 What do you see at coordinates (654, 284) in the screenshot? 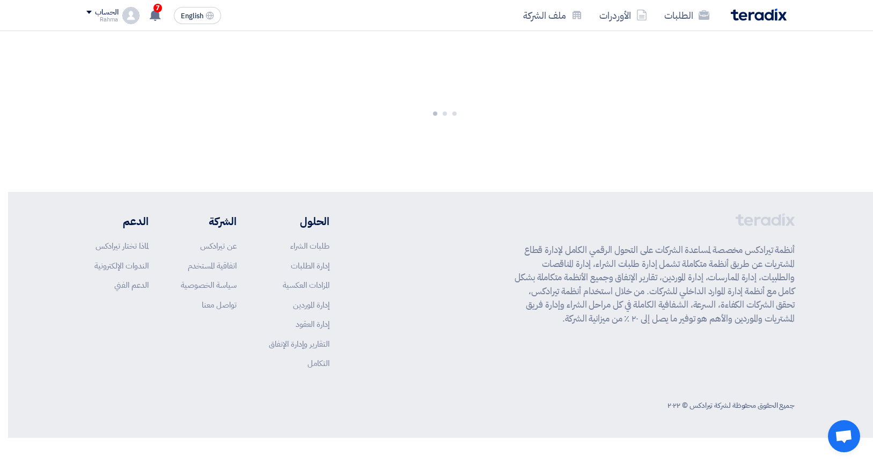
I see `p: أنظمة تيرادكس مخصصة لمساعدة الشركات على التحول الرقمي الكامل لإدارة قطاع المشتريات عن طريق أنظمة ...` at bounding box center [654, 284].